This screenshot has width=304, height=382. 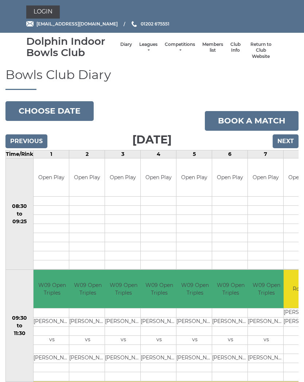 I want to click on a: Competitions, so click(x=180, y=47).